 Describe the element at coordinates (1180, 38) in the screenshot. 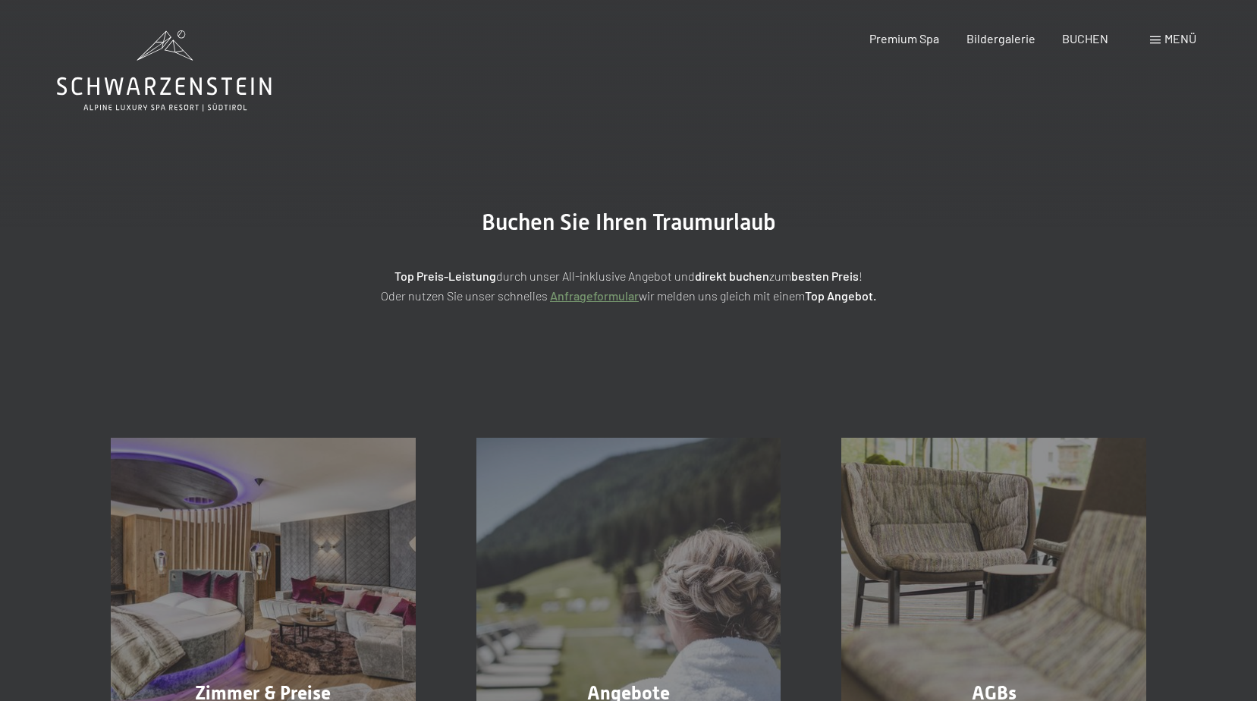

I see `span: Menü` at that location.